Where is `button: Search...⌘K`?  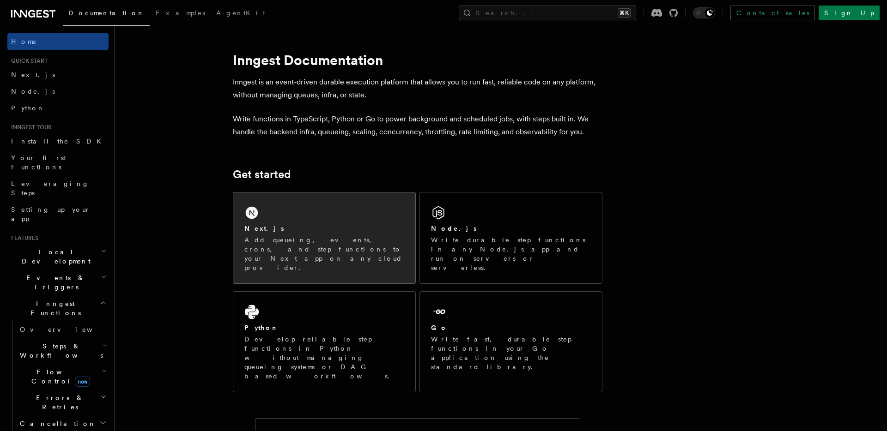
button: Search...⌘K is located at coordinates (547, 13).